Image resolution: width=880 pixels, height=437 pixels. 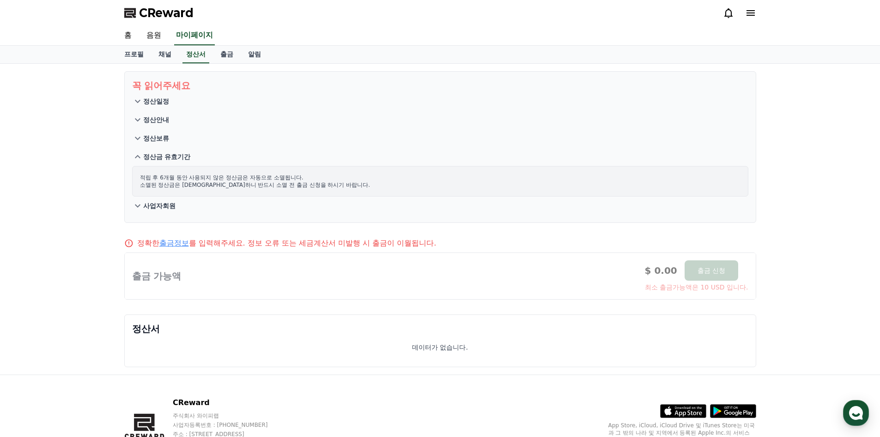 What do you see at coordinates (134, 55) in the screenshot?
I see `a: 프로필` at bounding box center [134, 55].